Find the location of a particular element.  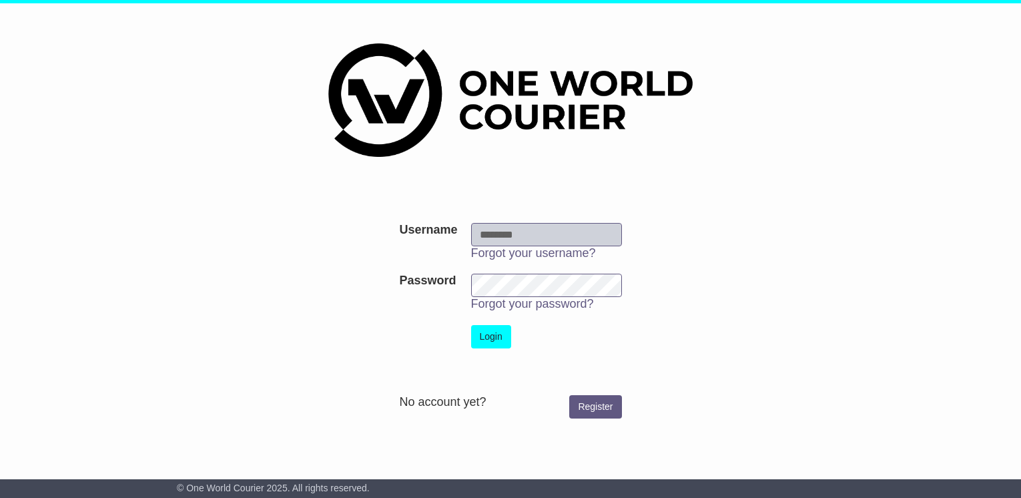

img: One World is located at coordinates (510, 100).